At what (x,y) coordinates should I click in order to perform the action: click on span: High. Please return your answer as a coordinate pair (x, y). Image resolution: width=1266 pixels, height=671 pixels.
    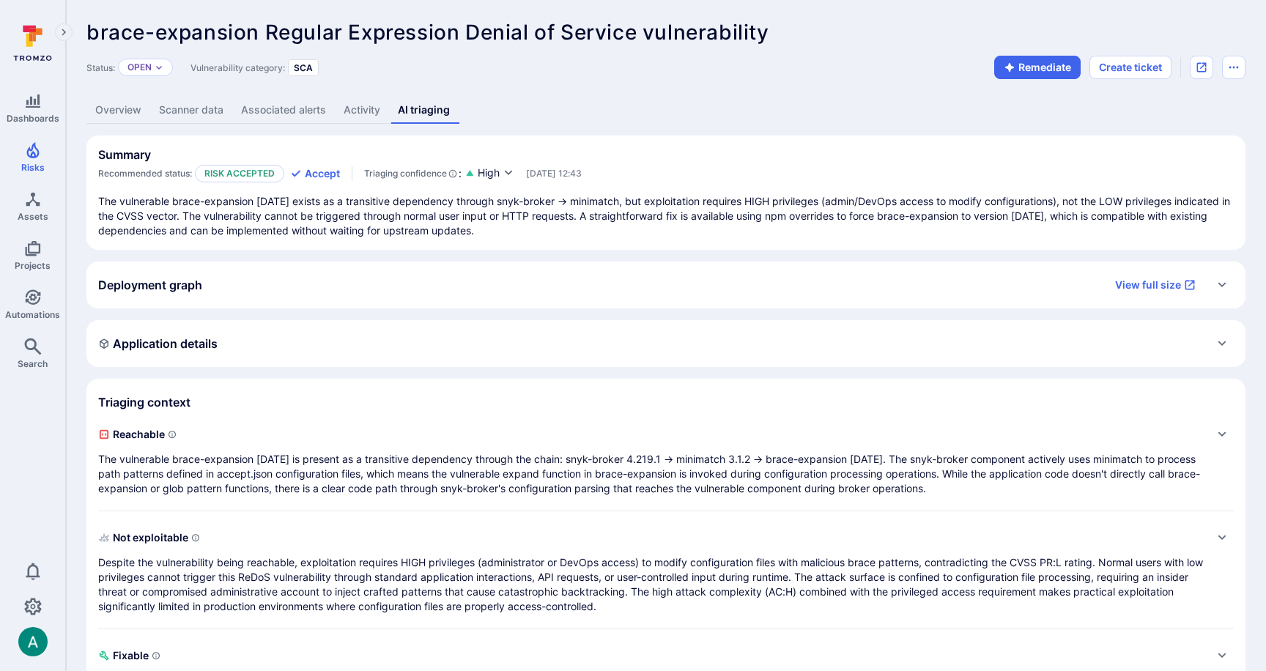
    Looking at the image, I should click on (489, 173).